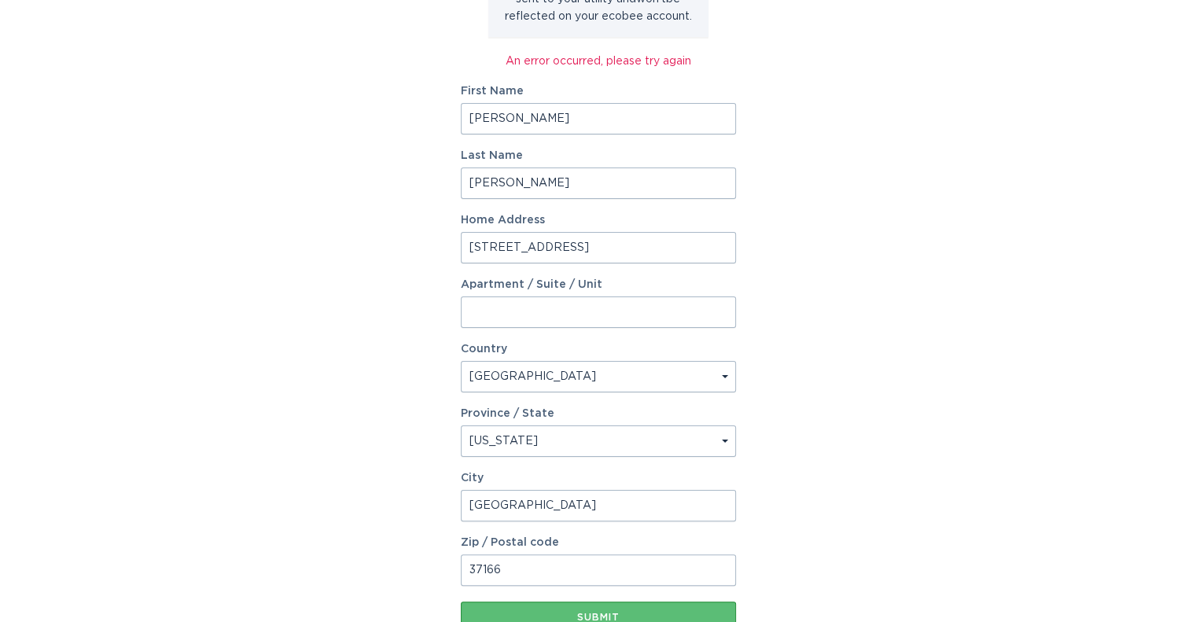 The image size is (1196, 622). Describe the element at coordinates (599, 220) in the screenshot. I see `label: Home Address` at that location.